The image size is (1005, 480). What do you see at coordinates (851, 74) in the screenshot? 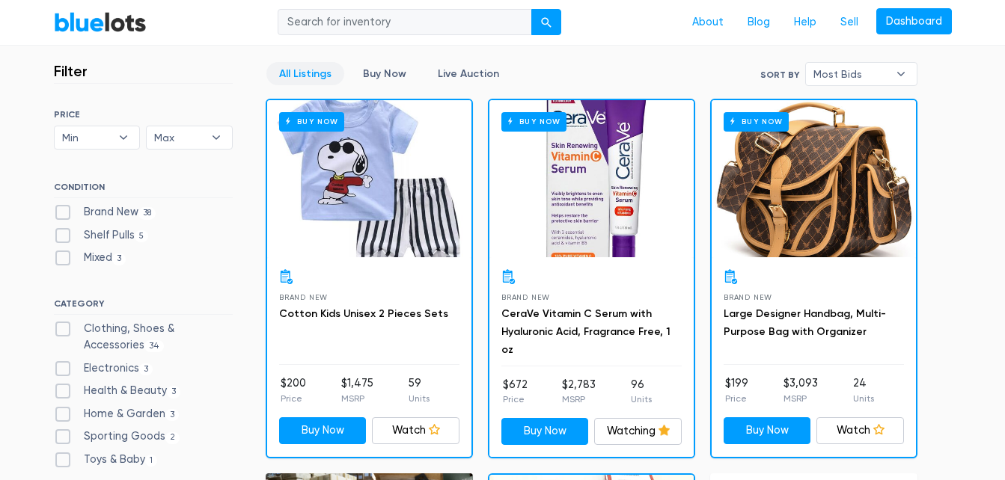
I see `span: Most Bids` at bounding box center [851, 74].